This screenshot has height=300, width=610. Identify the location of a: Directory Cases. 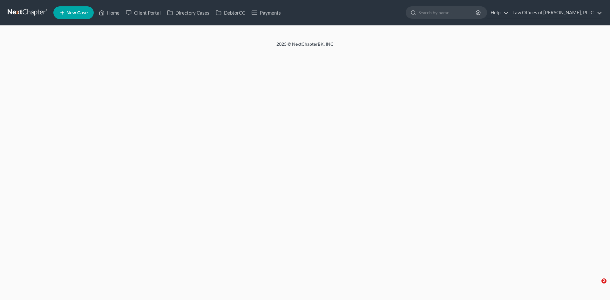
(188, 13).